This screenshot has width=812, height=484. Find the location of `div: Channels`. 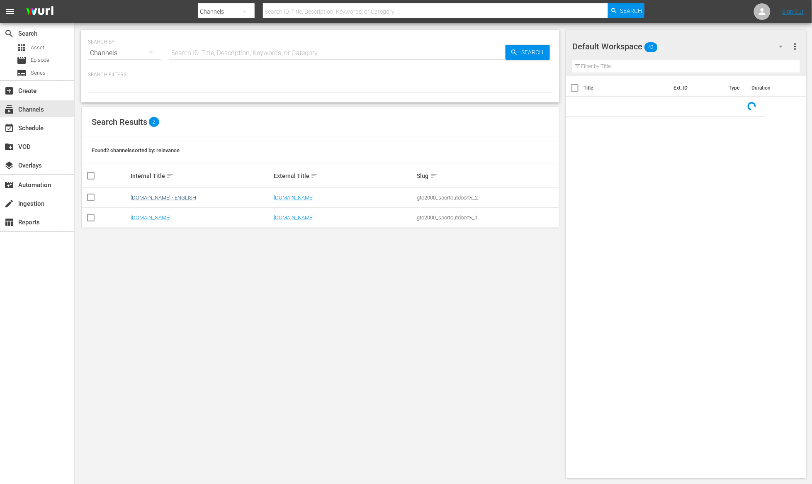

div: Channels is located at coordinates (124, 53).